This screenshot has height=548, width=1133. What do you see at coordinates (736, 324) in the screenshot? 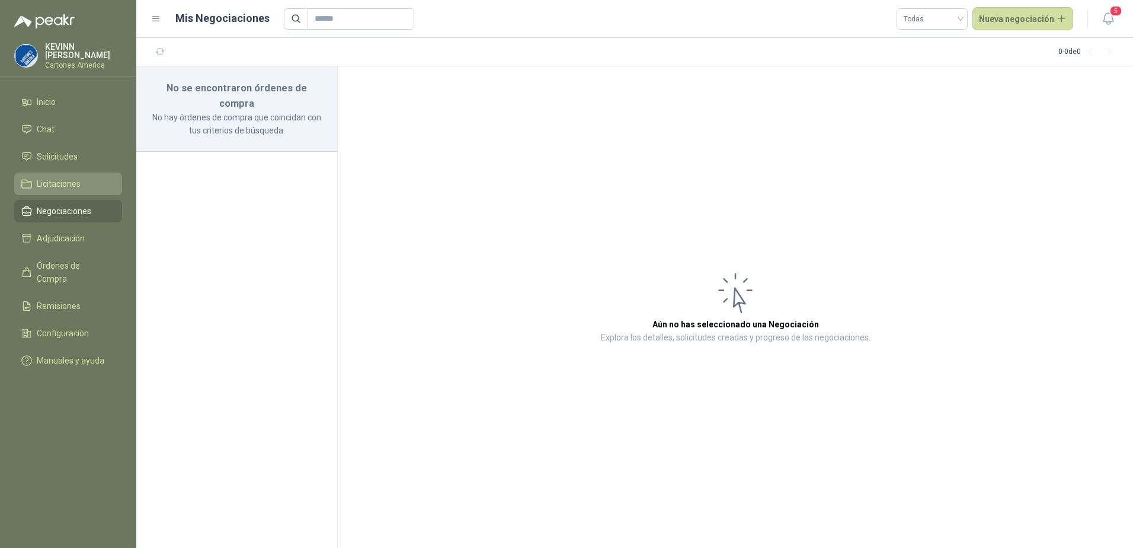
I see `h3: Aún no has seleccionado una Negociación` at bounding box center [736, 324].